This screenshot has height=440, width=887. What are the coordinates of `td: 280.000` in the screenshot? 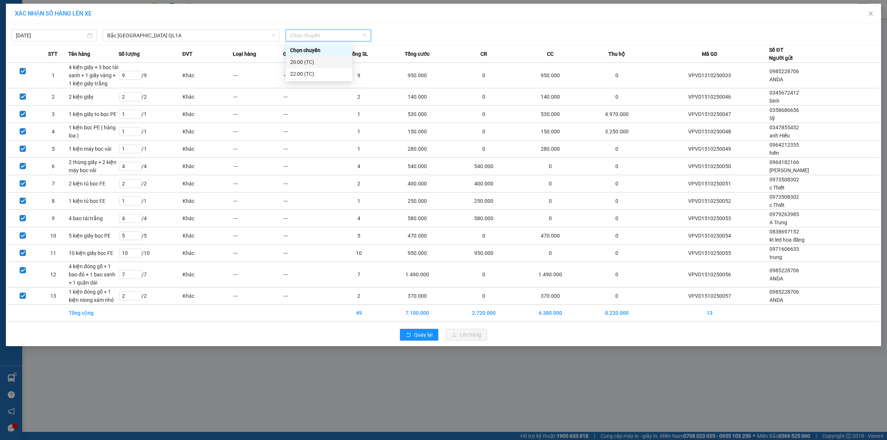 It's located at (417, 149).